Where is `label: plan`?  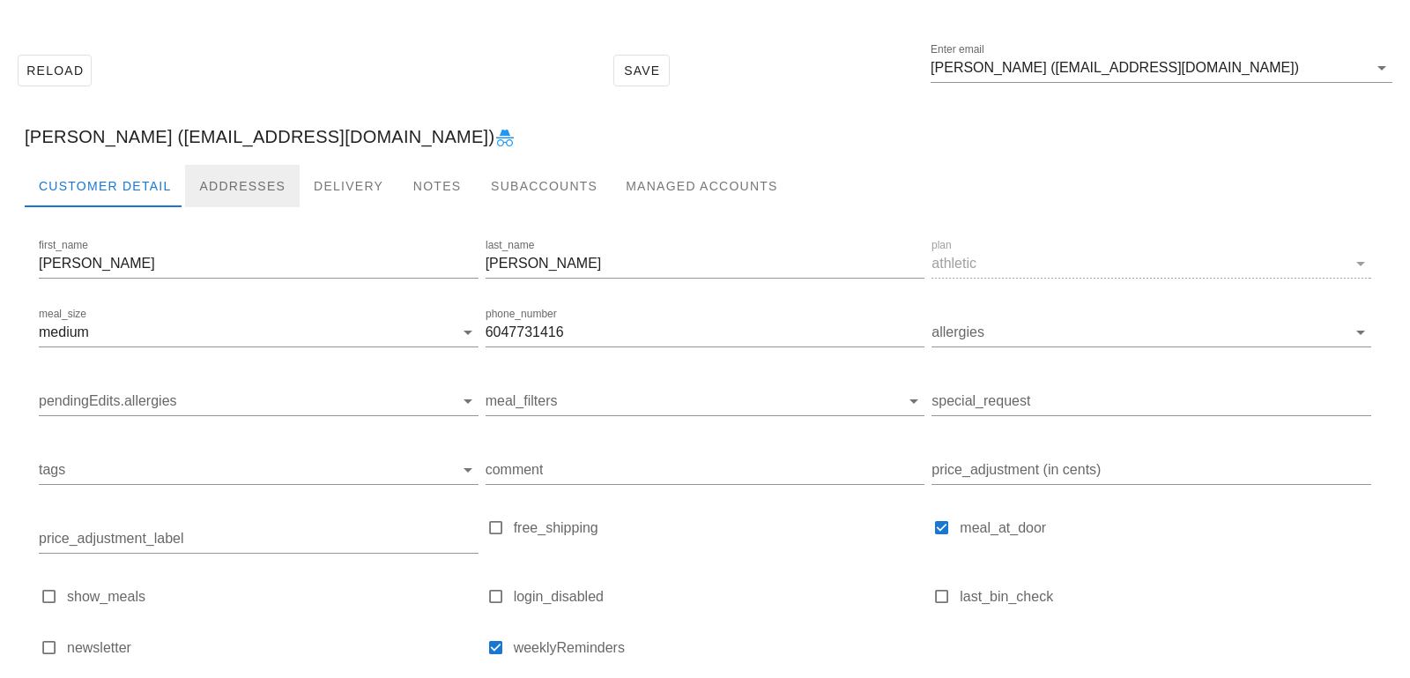 label: plan is located at coordinates (941, 245).